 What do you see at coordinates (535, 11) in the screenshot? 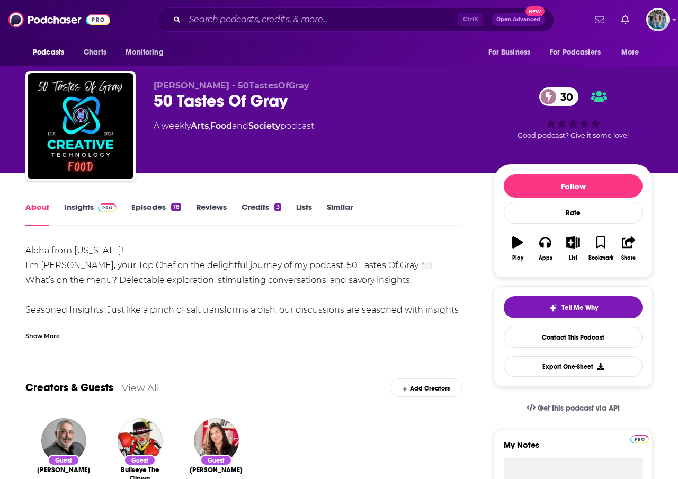
I see `span: New` at bounding box center [535, 11].